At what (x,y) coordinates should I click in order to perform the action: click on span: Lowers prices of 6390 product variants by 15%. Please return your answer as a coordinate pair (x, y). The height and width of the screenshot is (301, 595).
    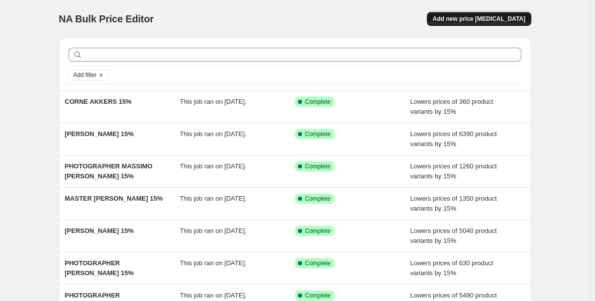
    Looking at the image, I should click on (453, 139).